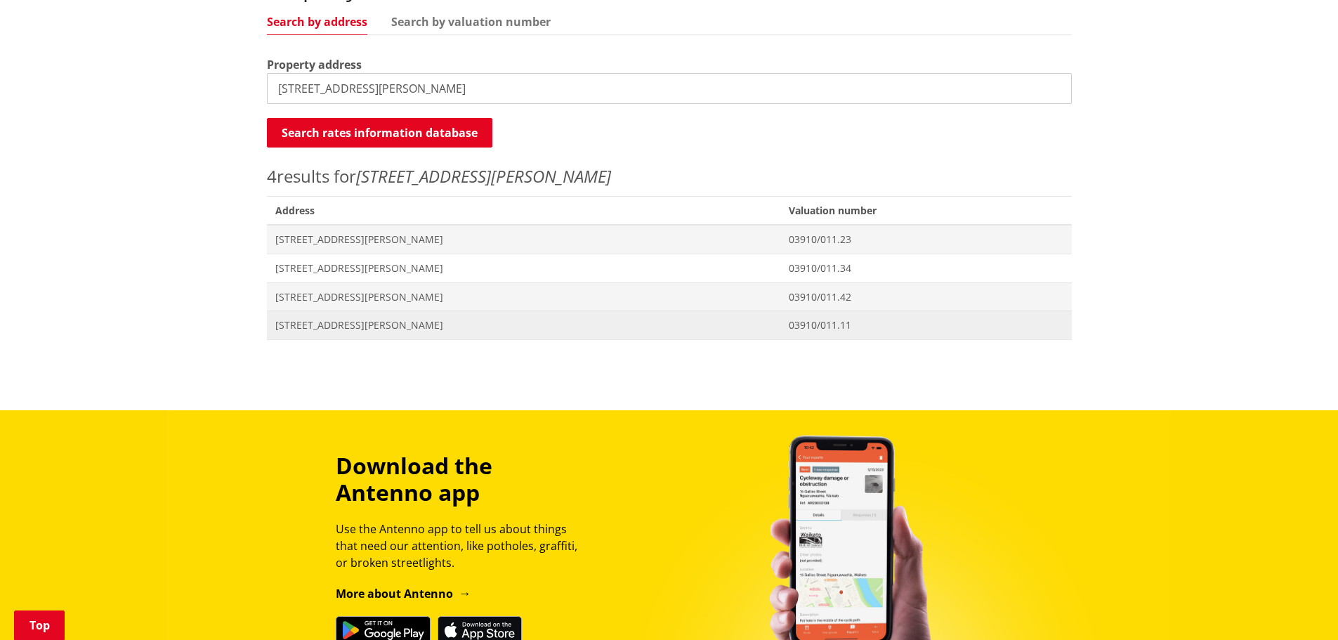 The width and height of the screenshot is (1338, 640). Describe the element at coordinates (471, 22) in the screenshot. I see `a: Search by valuation number` at that location.